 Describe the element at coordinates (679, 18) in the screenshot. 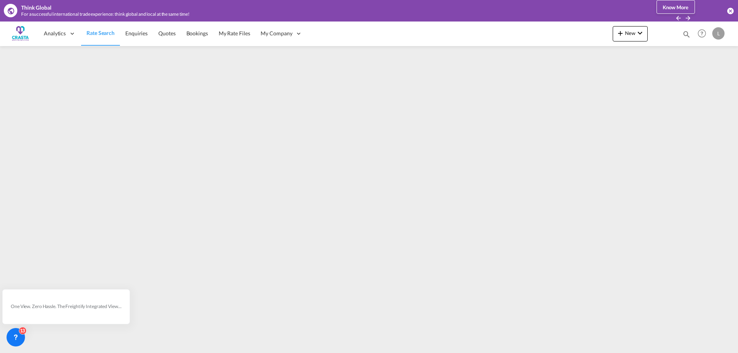

I see `md-icon: icon-arrow-left` at that location.